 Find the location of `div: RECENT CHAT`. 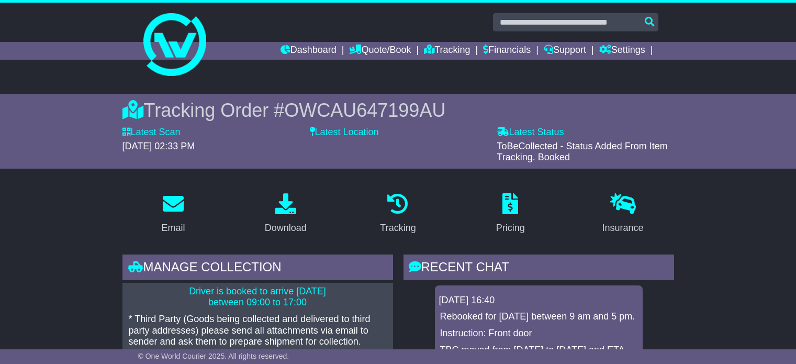

div: RECENT CHAT is located at coordinates (539, 269).